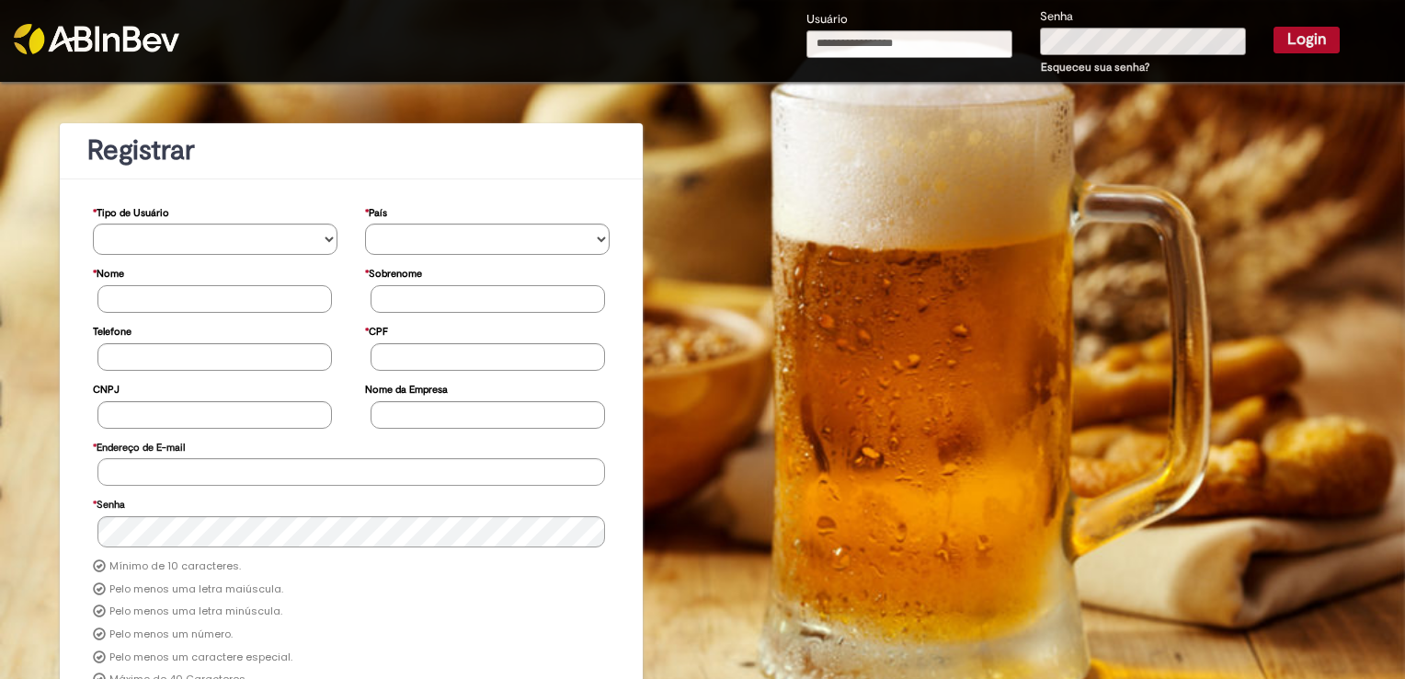 This screenshot has height=679, width=1405. What do you see at coordinates (200, 658) in the screenshot?
I see `label: Pelo menos um caractere especial.` at bounding box center [200, 658].